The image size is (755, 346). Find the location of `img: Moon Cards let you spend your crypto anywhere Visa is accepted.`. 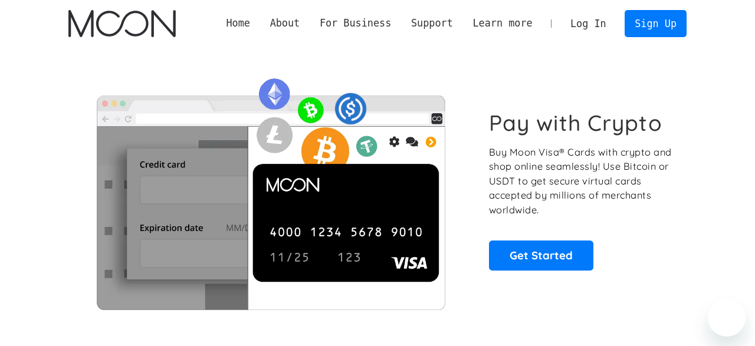

img: Moon Cards let you spend your crypto anywhere Visa is accepted. is located at coordinates (270, 190).